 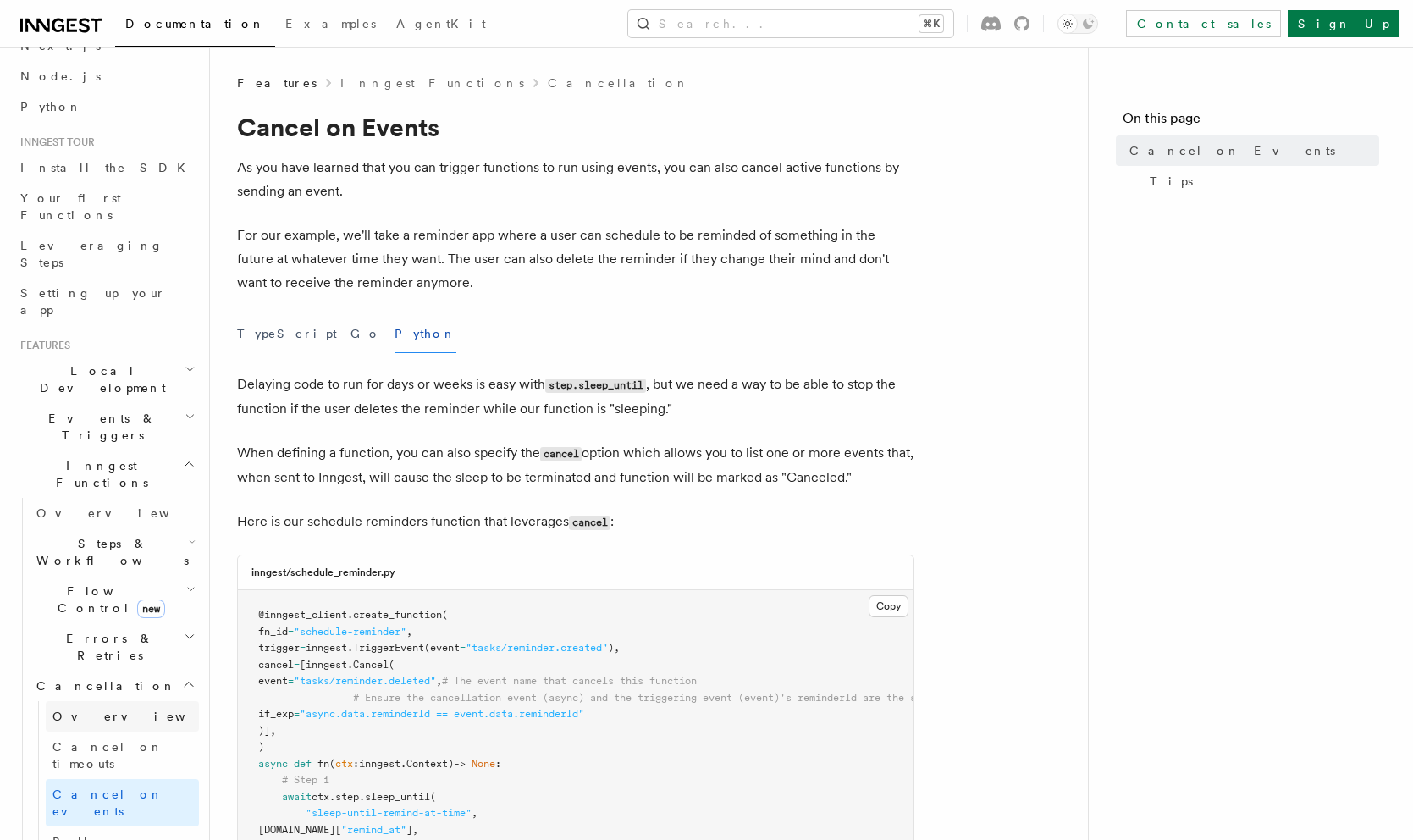 What do you see at coordinates (51, 107) in the screenshot?
I see `span: Python` at bounding box center [51, 107].